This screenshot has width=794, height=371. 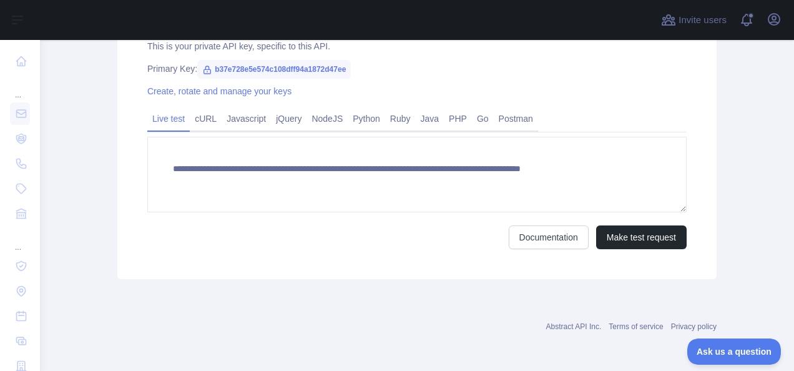 What do you see at coordinates (694, 20) in the screenshot?
I see `button: Invite users` at bounding box center [694, 20].